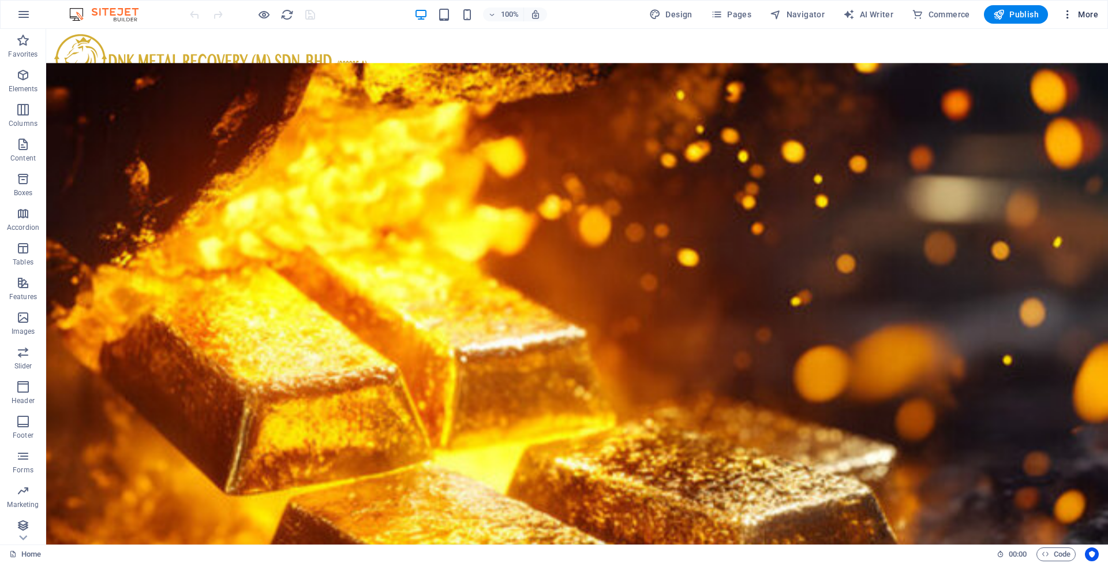  What do you see at coordinates (868, 14) in the screenshot?
I see `button: AI Writer` at bounding box center [868, 14].